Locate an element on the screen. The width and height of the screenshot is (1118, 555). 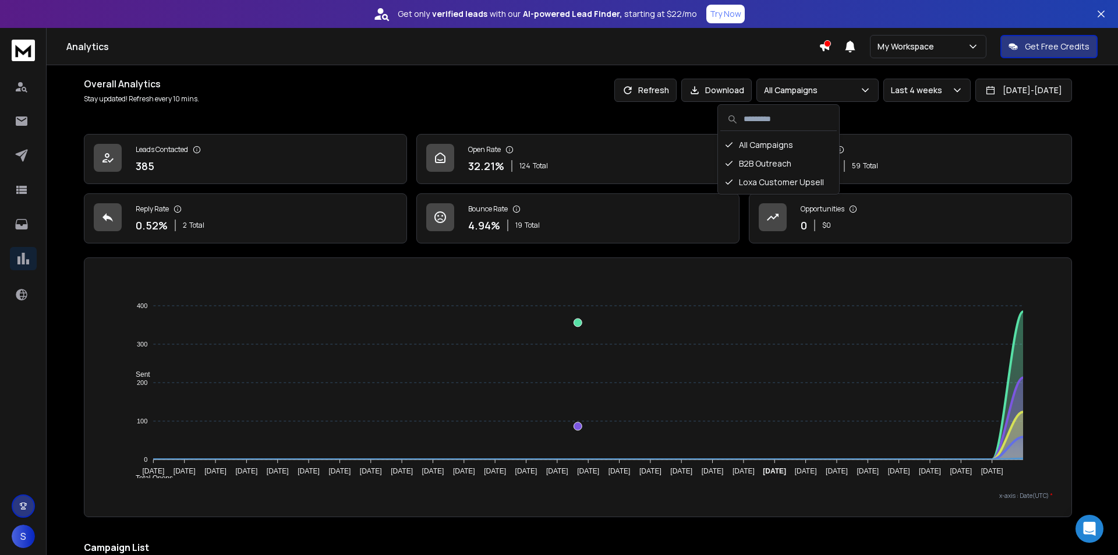
p: All Campaigns is located at coordinates (793, 90).